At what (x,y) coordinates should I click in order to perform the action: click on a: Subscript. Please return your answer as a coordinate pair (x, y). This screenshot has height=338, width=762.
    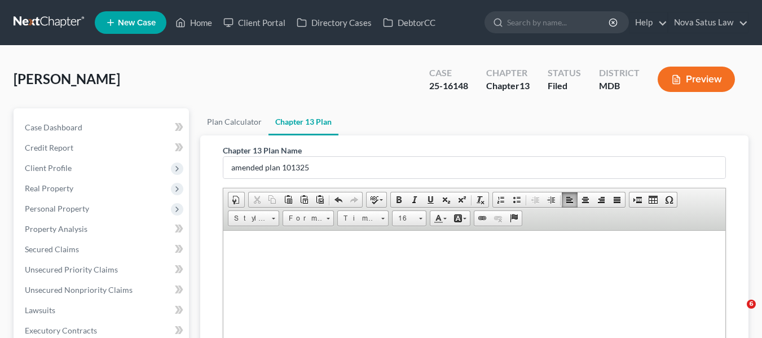
    Looking at the image, I should click on (446, 200).